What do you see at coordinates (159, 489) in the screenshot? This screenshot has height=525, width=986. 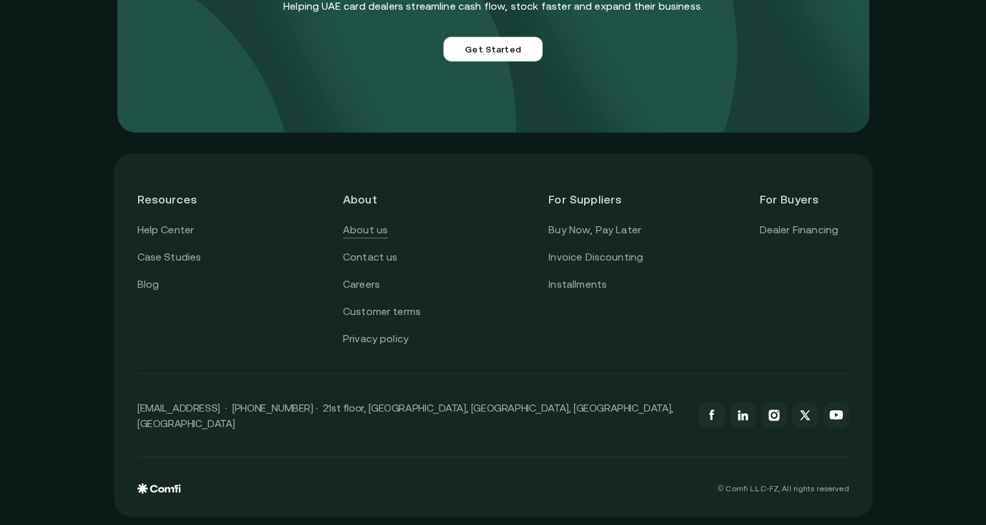 I see `img: comfi logo` at bounding box center [159, 489].